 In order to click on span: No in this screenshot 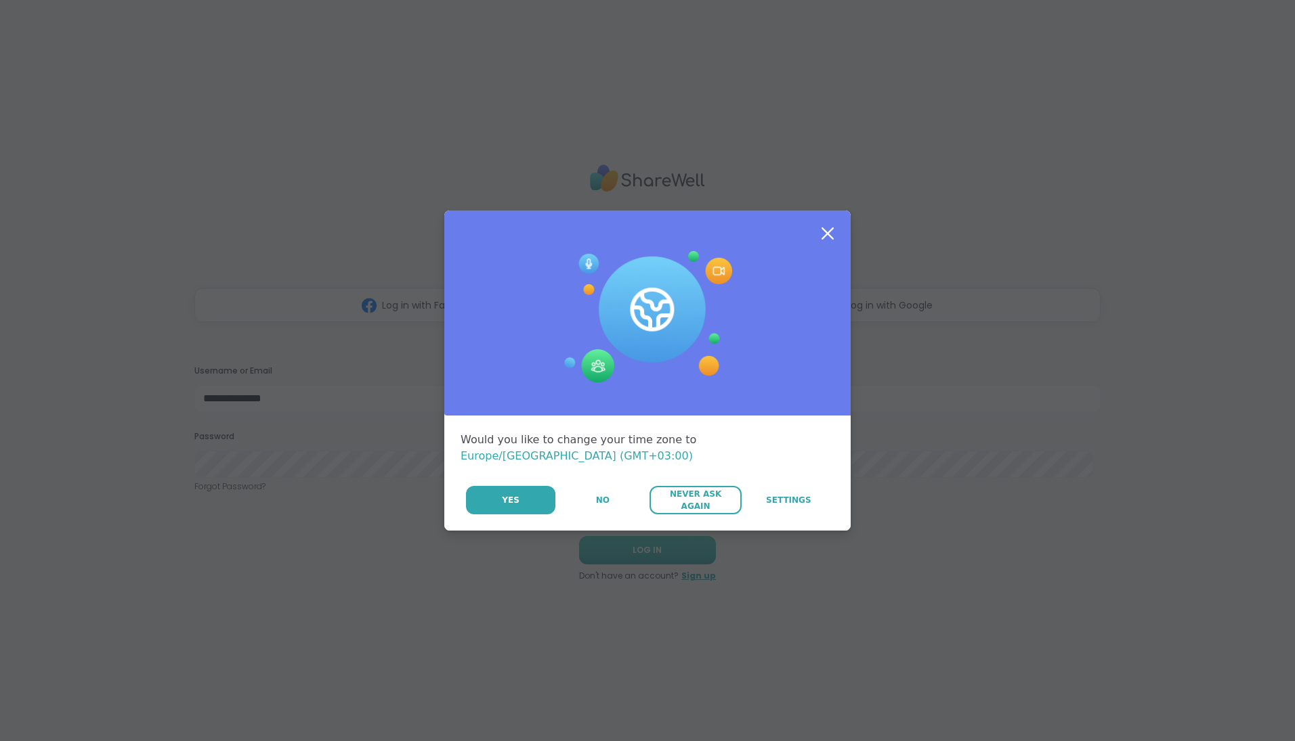, I will do `click(603, 500)`.